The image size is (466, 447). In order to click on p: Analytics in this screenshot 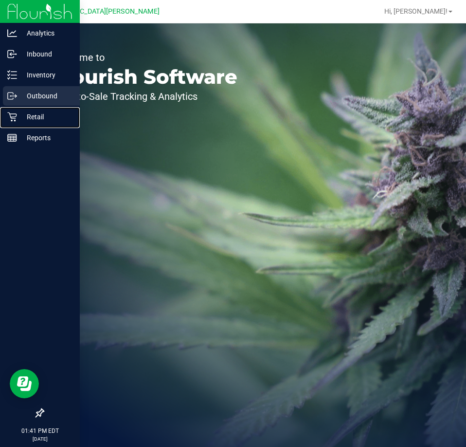, I will do `click(46, 33)`.